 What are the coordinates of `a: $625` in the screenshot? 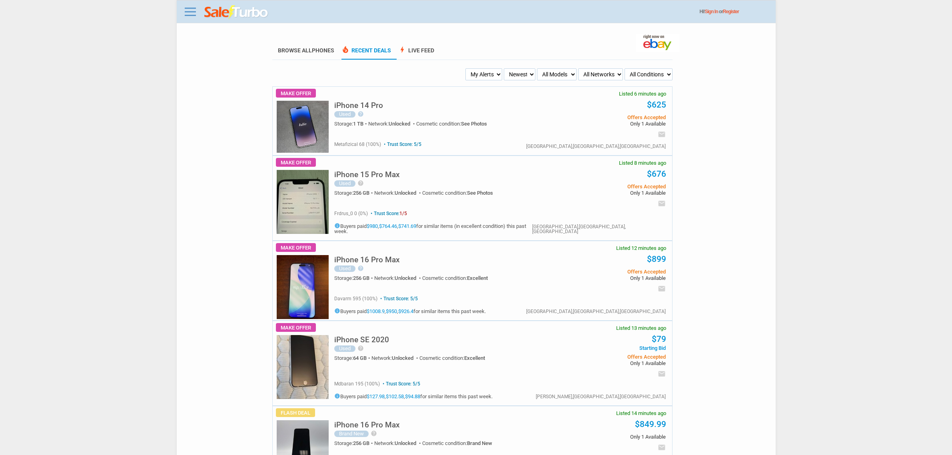 It's located at (657, 105).